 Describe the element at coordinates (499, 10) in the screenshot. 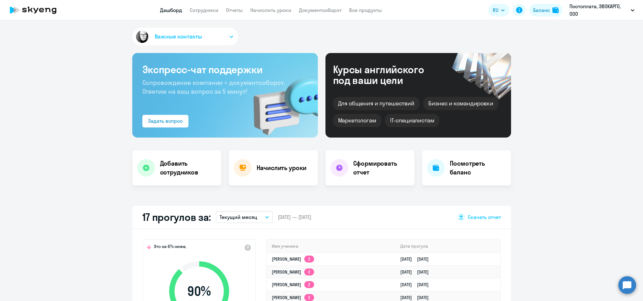

I see `button: RU` at that location.